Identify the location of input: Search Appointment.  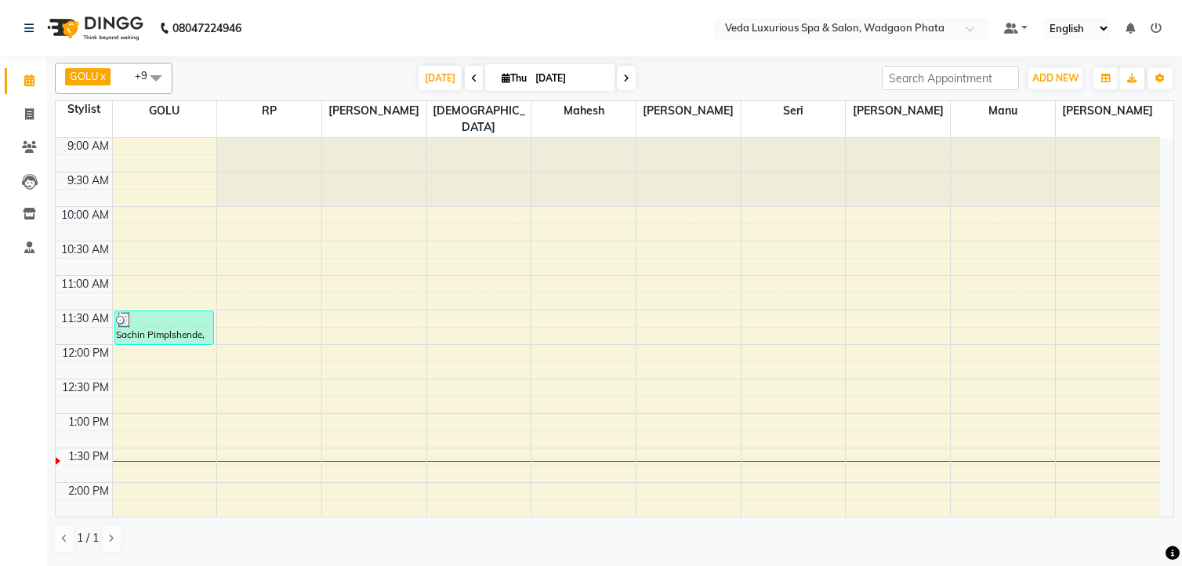
(950, 78).